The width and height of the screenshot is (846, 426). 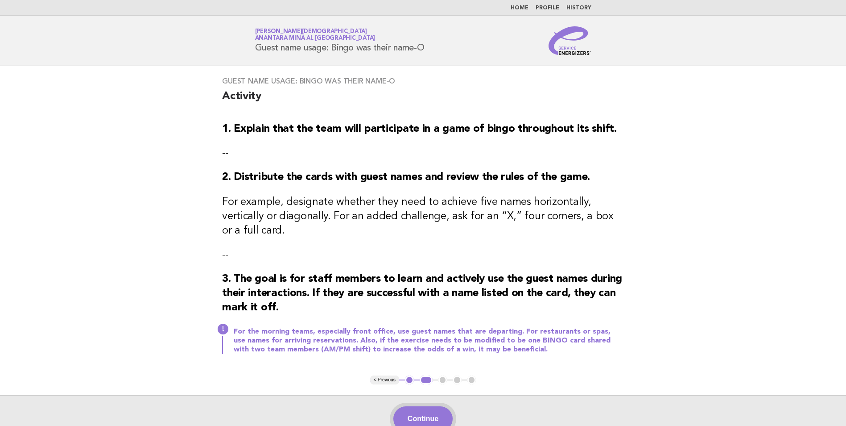 I want to click on button: 2, so click(x=426, y=380).